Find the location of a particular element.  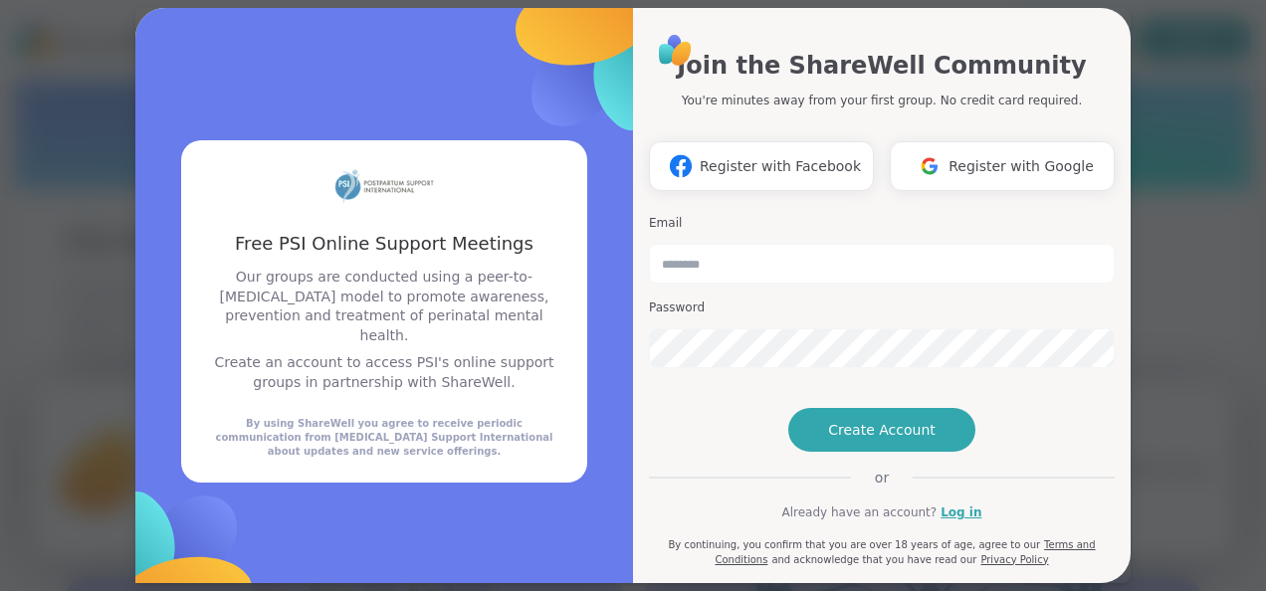

span: or is located at coordinates (882, 478).